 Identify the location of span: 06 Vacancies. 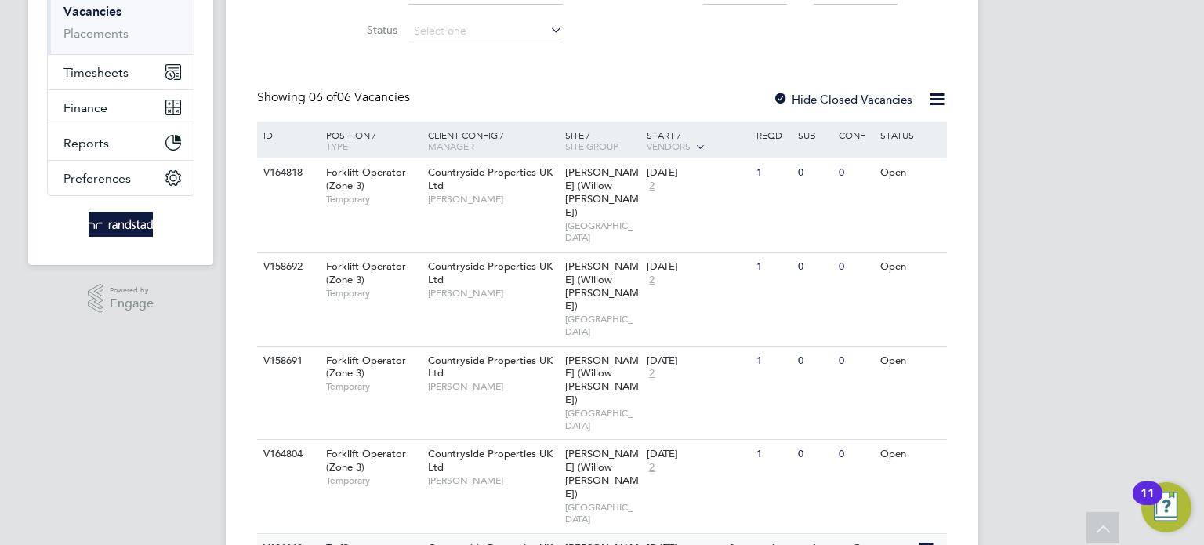
(359, 97).